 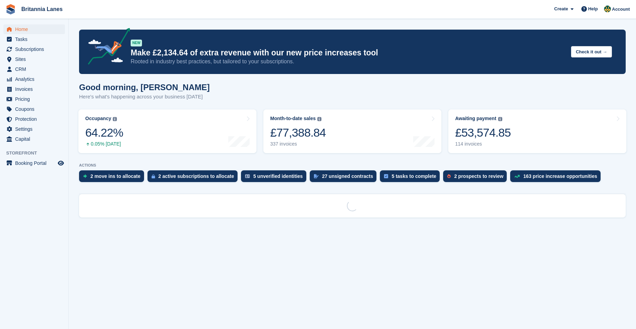 I want to click on div: 2 active subscriptions to allocate, so click(x=196, y=176).